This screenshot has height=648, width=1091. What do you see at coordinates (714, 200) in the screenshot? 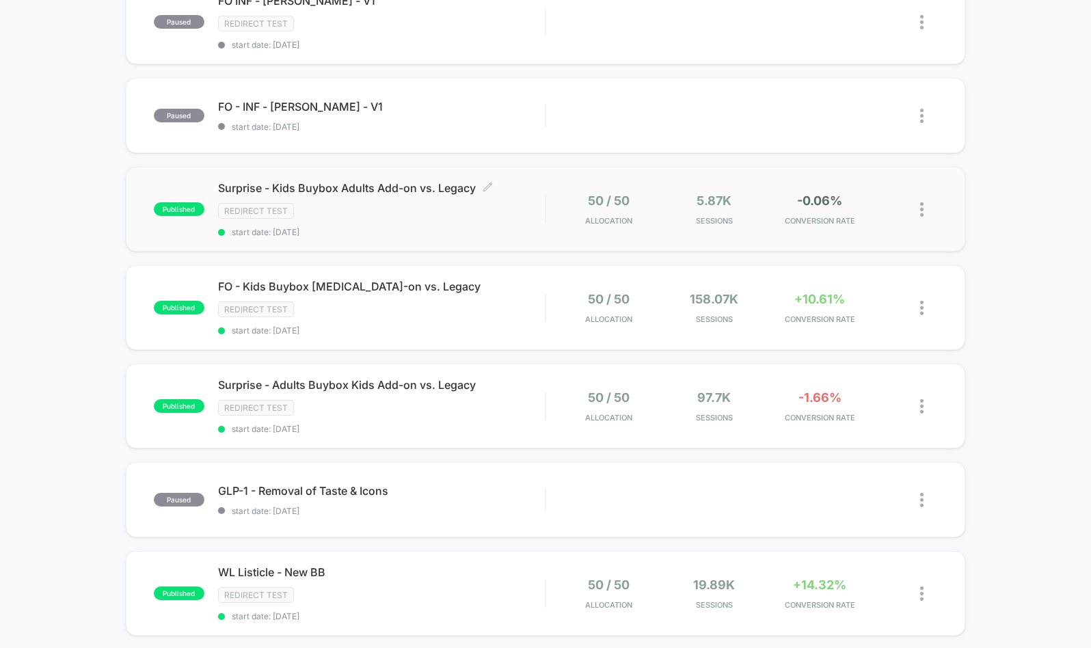
I see `span: 5.87k` at bounding box center [714, 200].